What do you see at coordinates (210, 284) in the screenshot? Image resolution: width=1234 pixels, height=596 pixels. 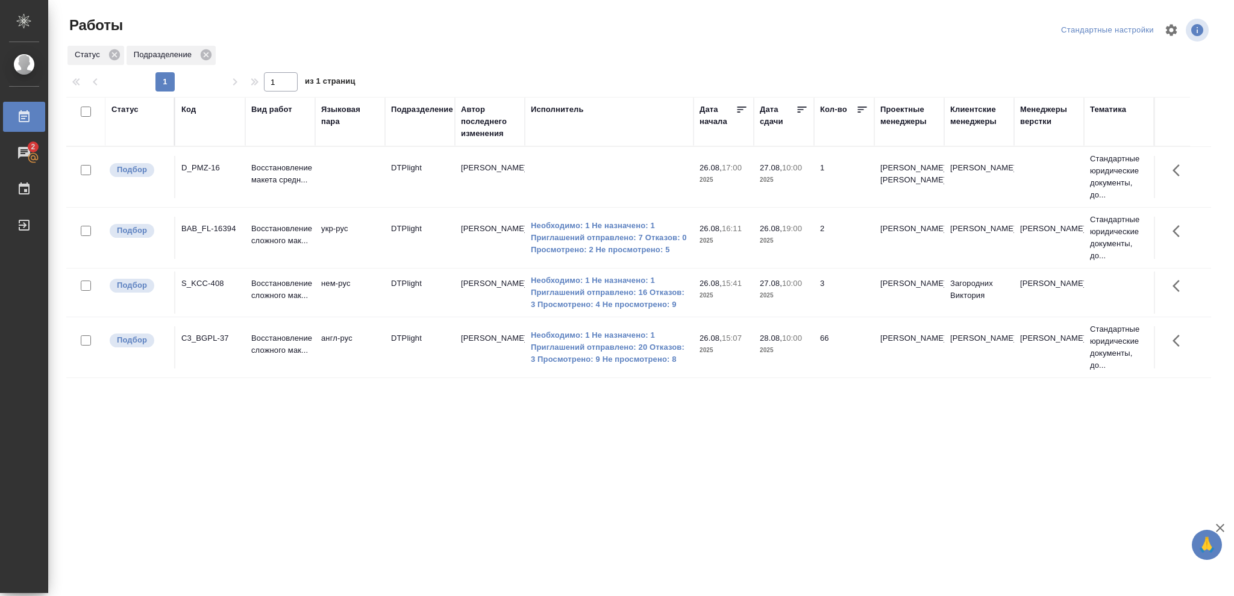 I see `div: S_KCC-408` at bounding box center [210, 284].